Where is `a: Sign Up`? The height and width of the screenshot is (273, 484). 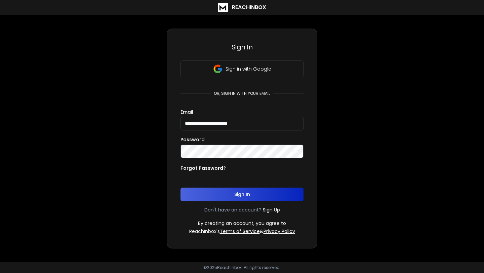 a: Sign Up is located at coordinates (271, 210).